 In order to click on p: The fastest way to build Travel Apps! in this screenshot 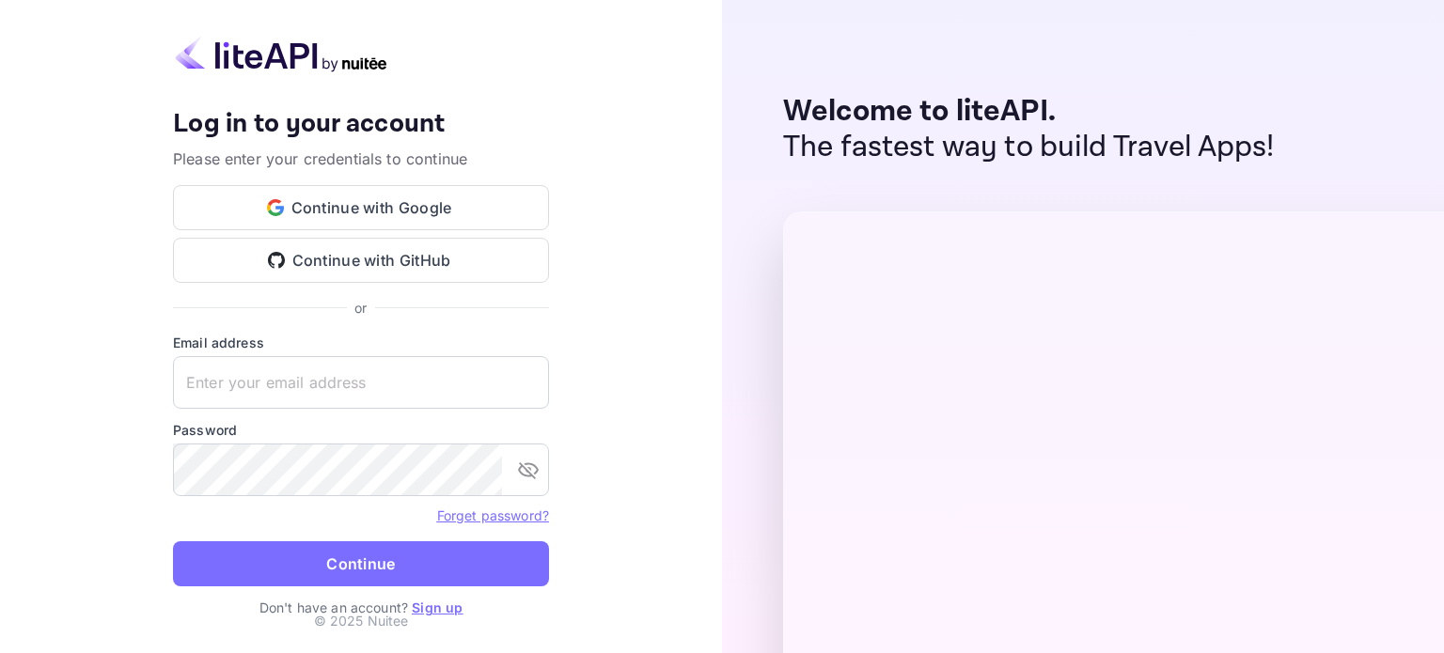, I will do `click(1028, 148)`.